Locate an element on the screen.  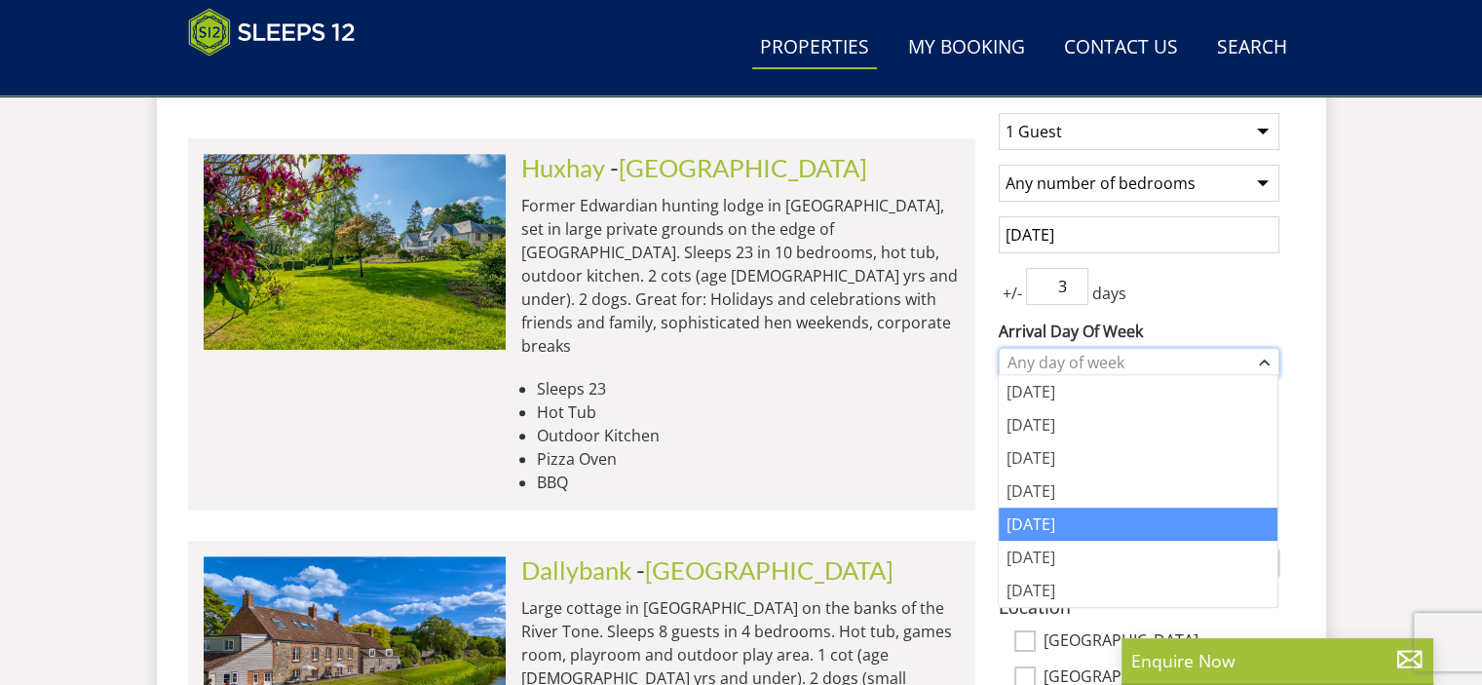
p: Enquire Now is located at coordinates (1278, 661).